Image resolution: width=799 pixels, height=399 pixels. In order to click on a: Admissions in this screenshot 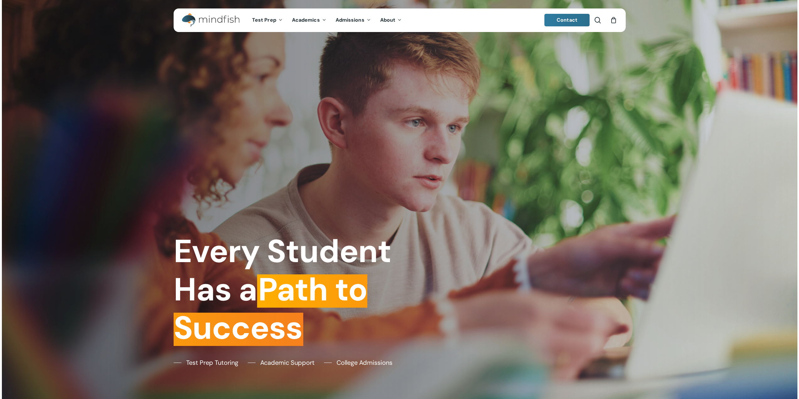, I will do `click(353, 20)`.